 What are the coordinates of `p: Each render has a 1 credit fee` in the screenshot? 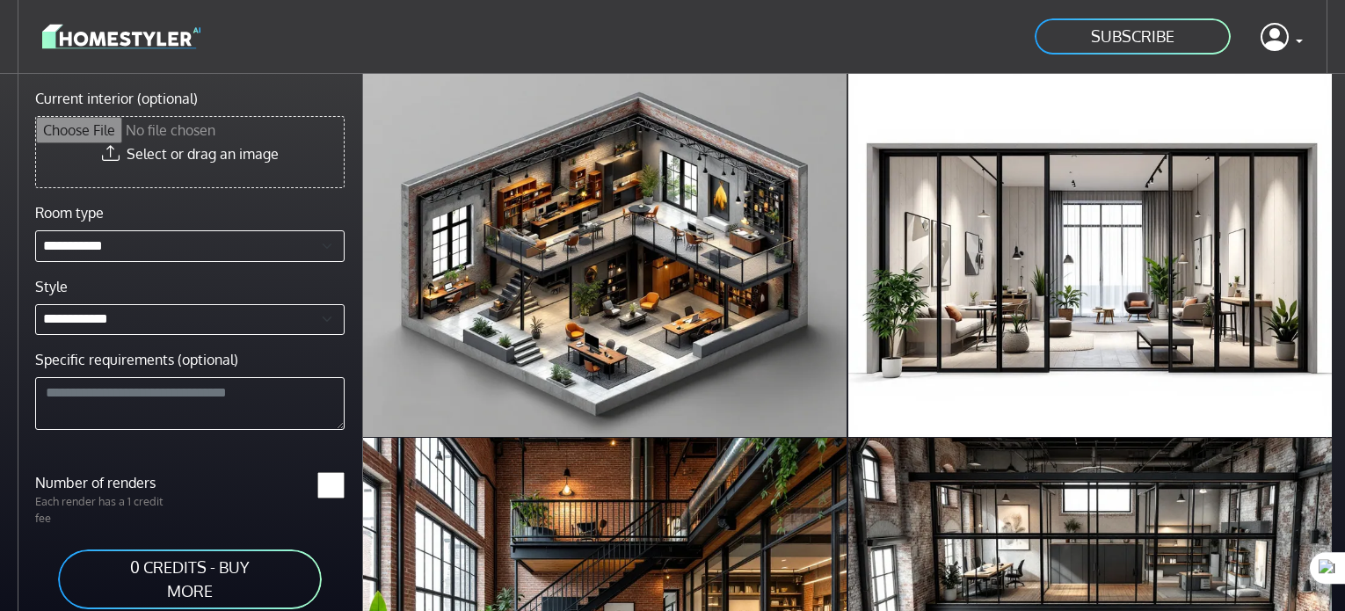 It's located at (107, 510).